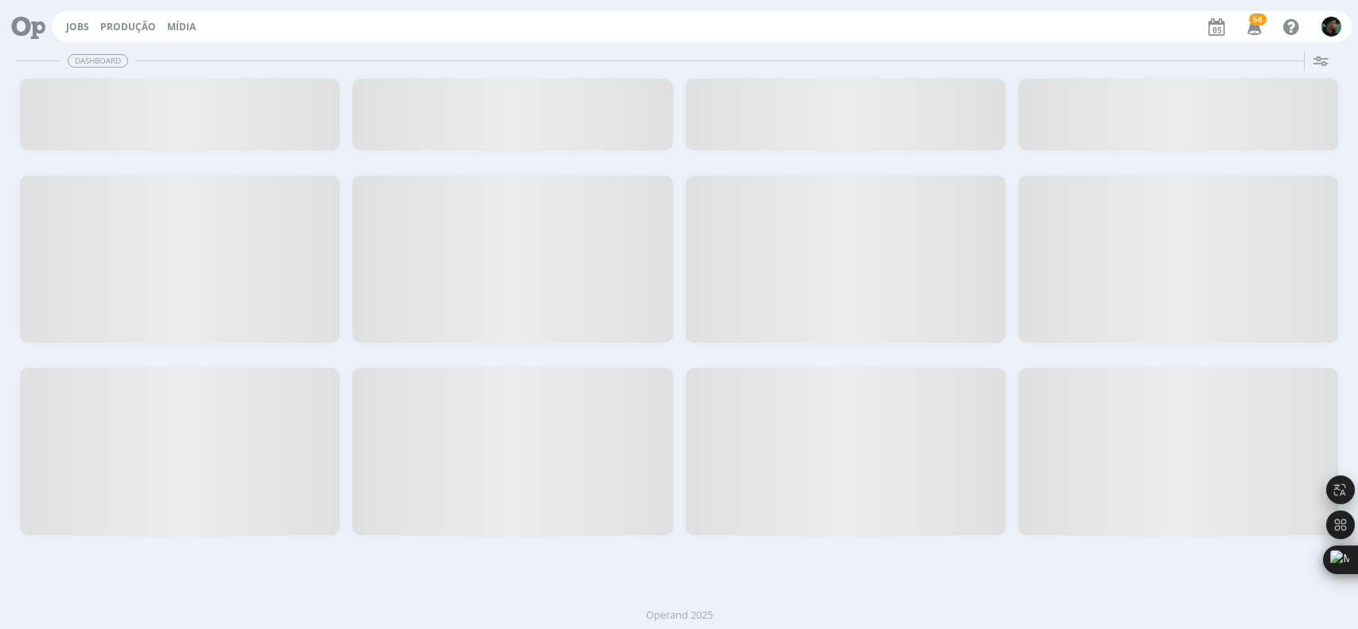 Image resolution: width=1358 pixels, height=629 pixels. What do you see at coordinates (77, 26) in the screenshot?
I see `a: Jobs` at bounding box center [77, 26].